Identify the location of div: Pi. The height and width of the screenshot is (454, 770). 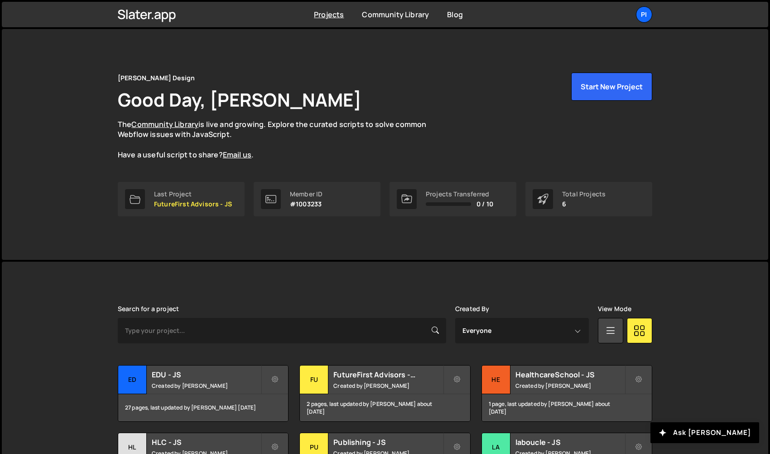
(644, 15).